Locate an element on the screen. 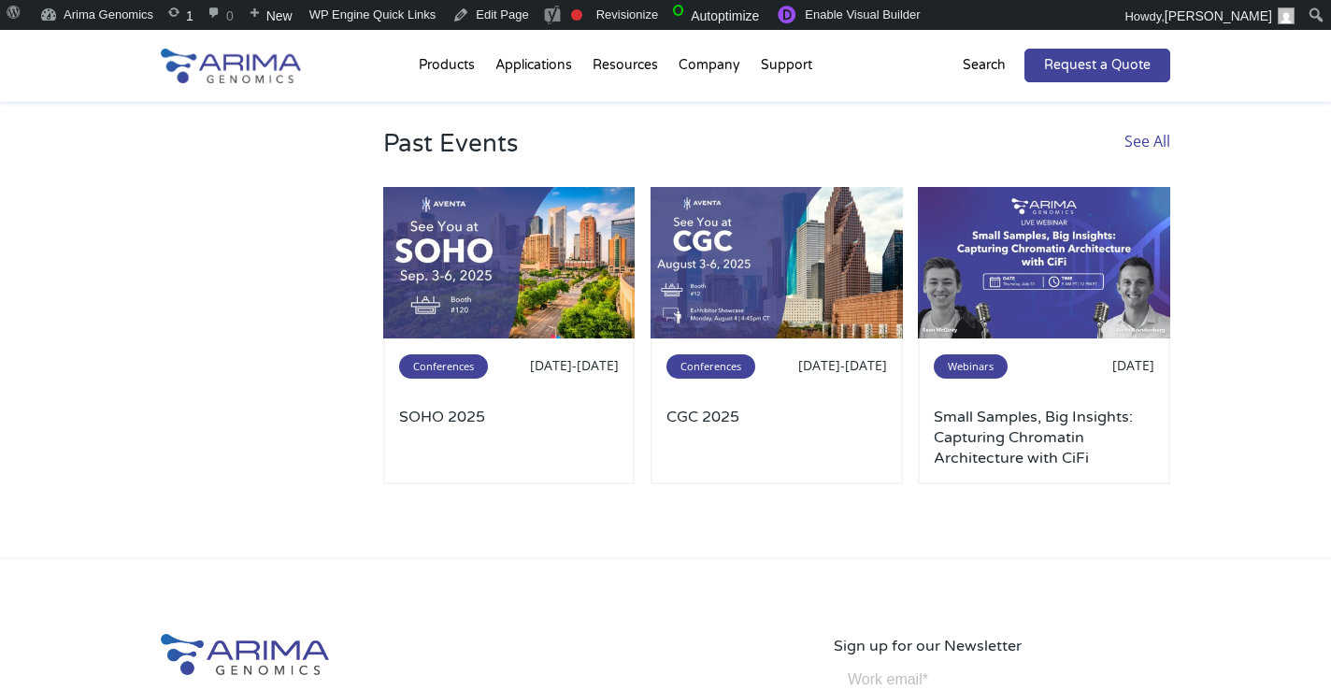 The width and height of the screenshot is (1331, 690). a: Request a Quote is located at coordinates (1097, 65).